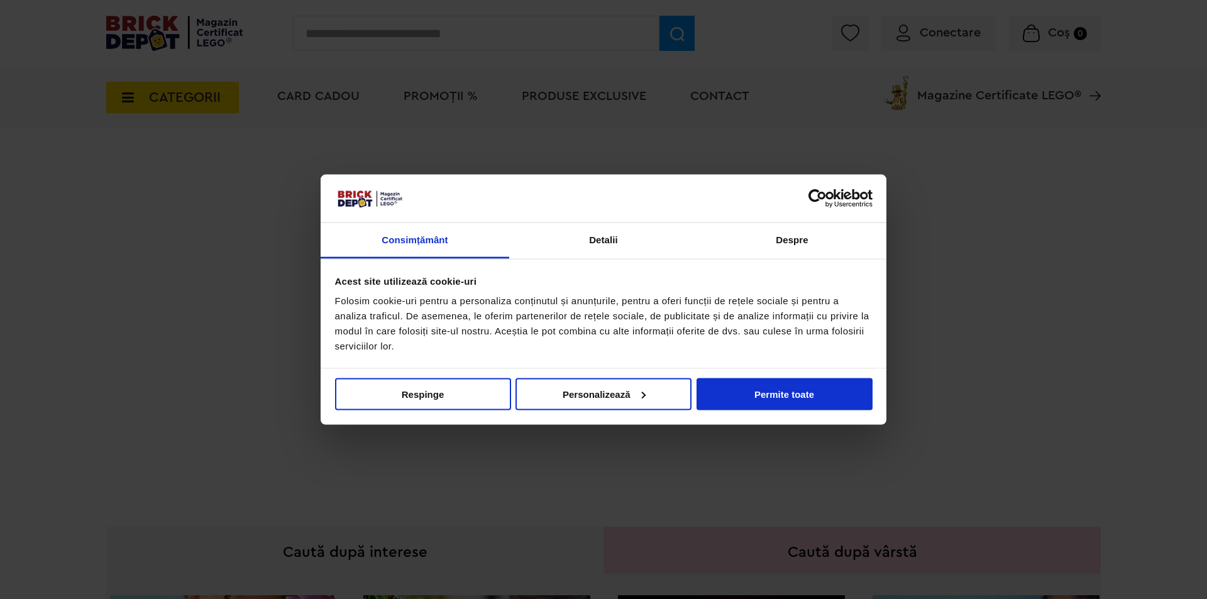 Image resolution: width=1207 pixels, height=599 pixels. Describe the element at coordinates (818, 198) in the screenshot. I see `a: Usercentrics Cookiebot - opens in a new window` at that location.